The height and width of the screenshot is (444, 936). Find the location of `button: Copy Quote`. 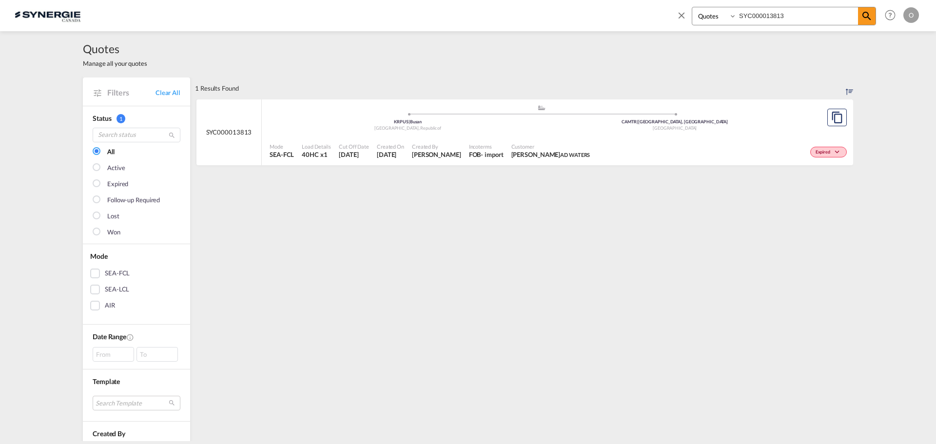

button: Copy Quote is located at coordinates (837, 117).